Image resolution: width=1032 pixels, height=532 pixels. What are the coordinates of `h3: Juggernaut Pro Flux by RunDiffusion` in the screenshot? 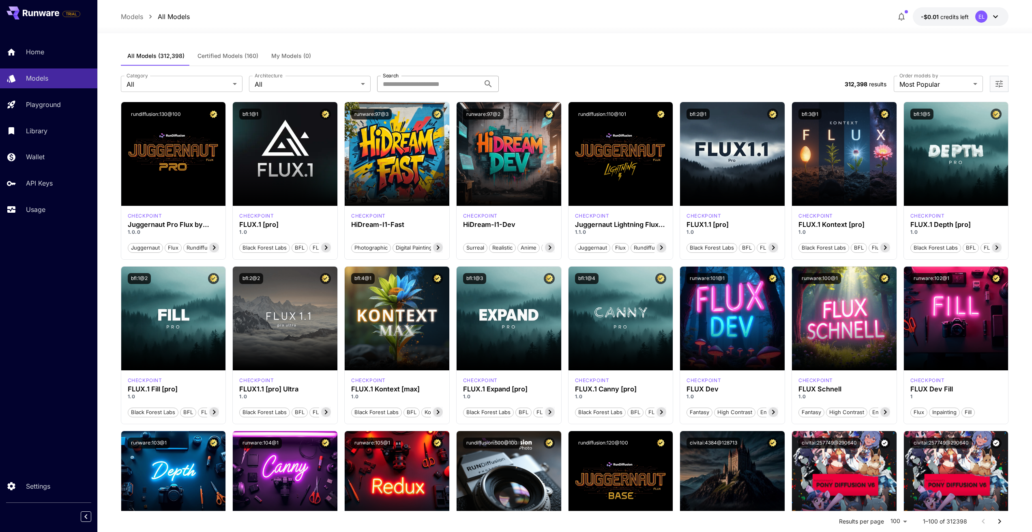 It's located at (174, 225).